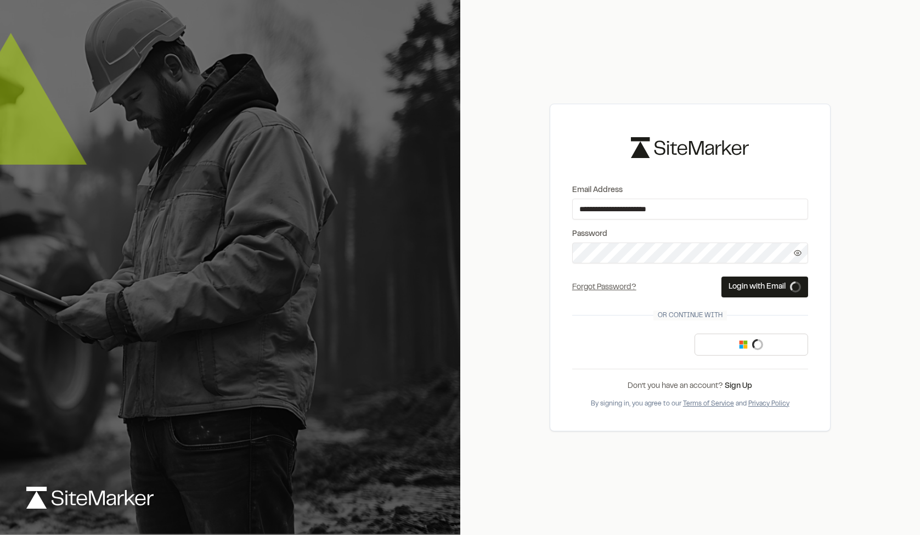 Image resolution: width=920 pixels, height=535 pixels. Describe the element at coordinates (90, 497) in the screenshot. I see `img: logo-white-rebrand.svg` at that location.